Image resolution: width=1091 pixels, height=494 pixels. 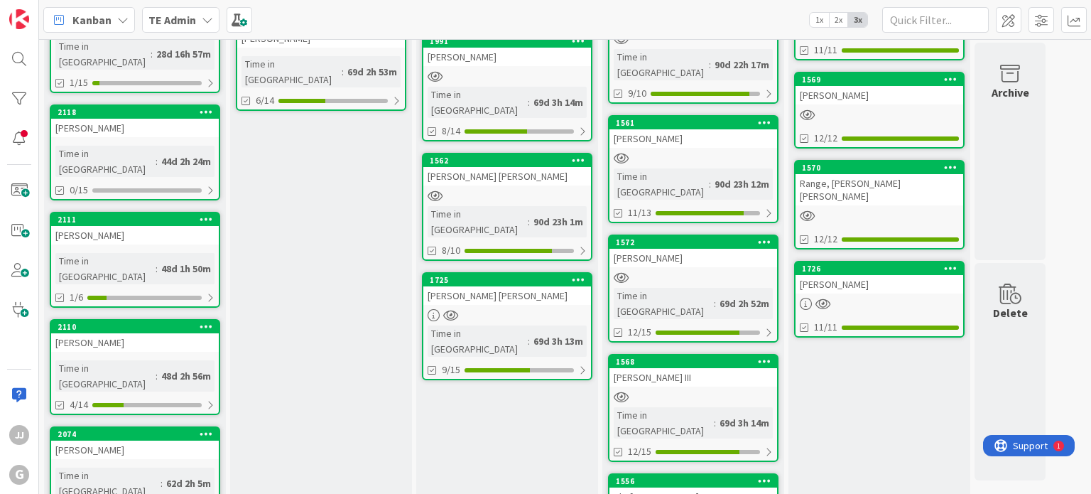 What do you see at coordinates (135, 219) in the screenshot?
I see `div: 2111` at bounding box center [135, 219].